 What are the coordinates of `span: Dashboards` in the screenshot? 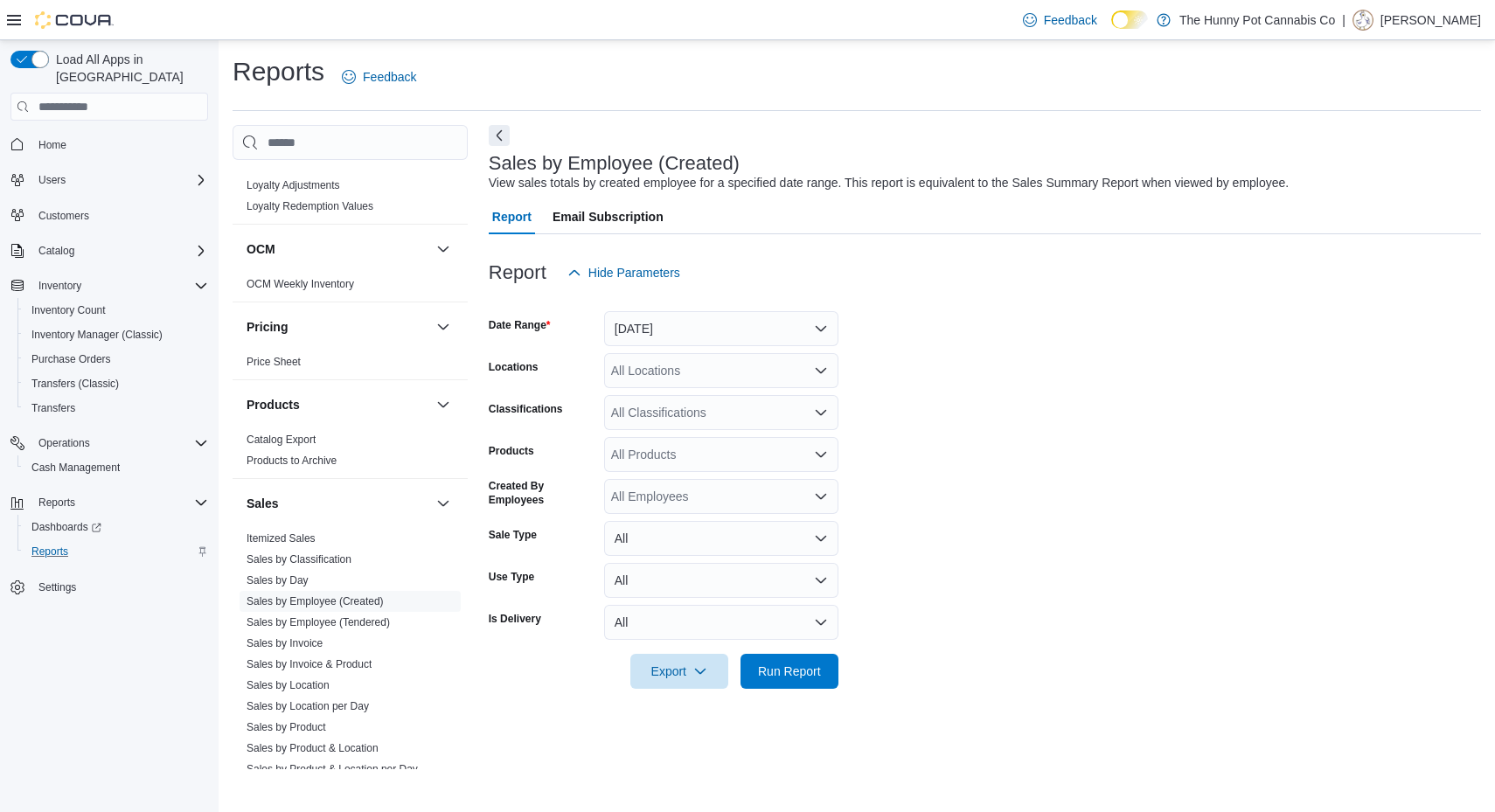 It's located at (117, 528).